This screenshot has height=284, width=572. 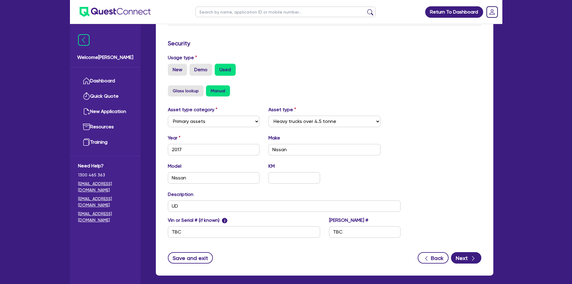 I want to click on button: Next, so click(x=466, y=258).